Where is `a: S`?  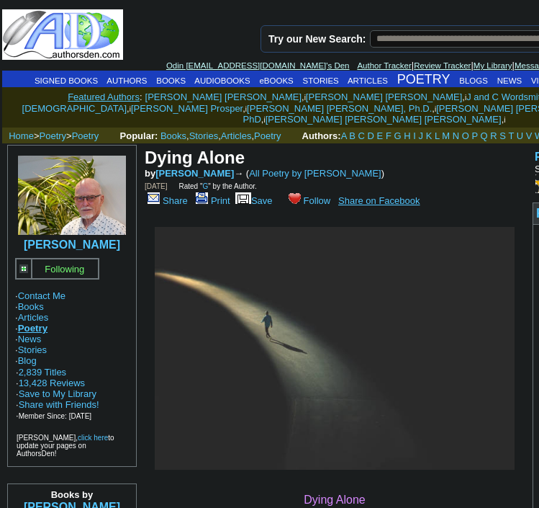 a: S is located at coordinates (503, 135).